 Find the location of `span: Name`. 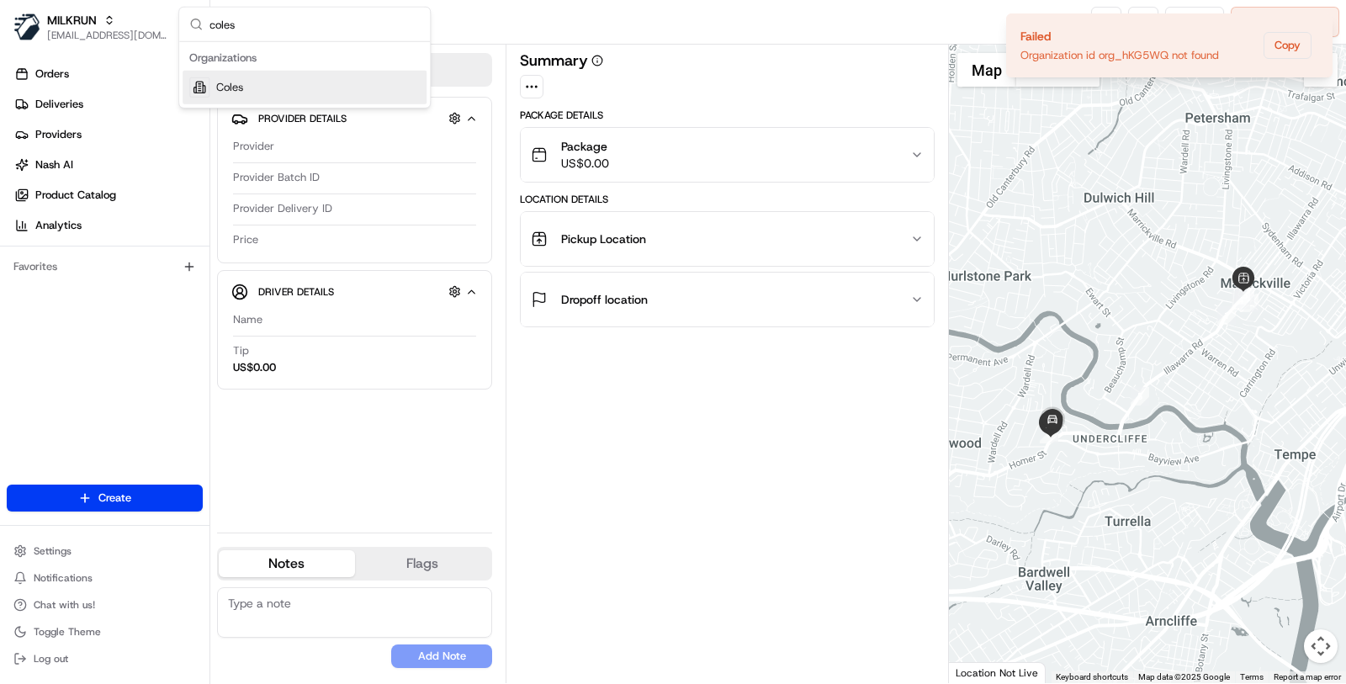

span: Name is located at coordinates (247, 320).